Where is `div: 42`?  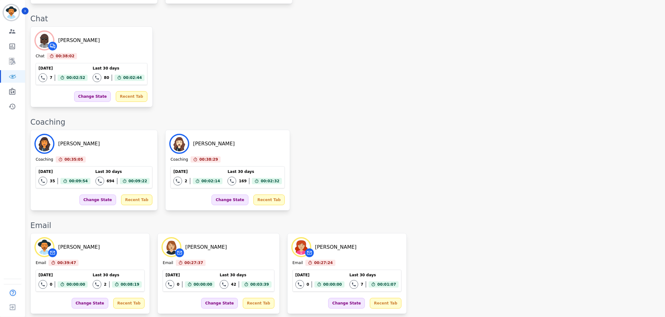 div: 42 is located at coordinates (234, 284).